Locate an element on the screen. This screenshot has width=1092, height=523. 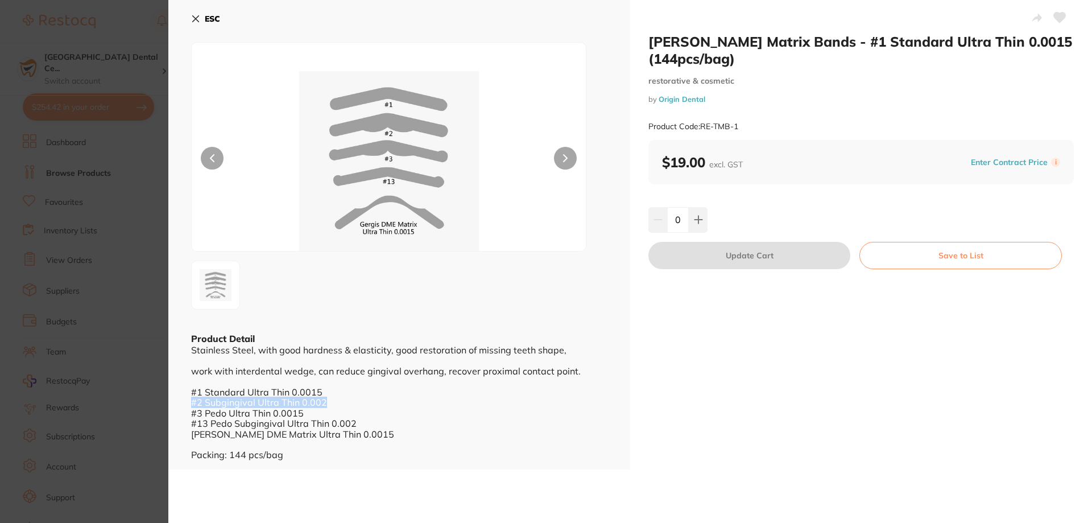
button: ESC is located at coordinates (205, 19).